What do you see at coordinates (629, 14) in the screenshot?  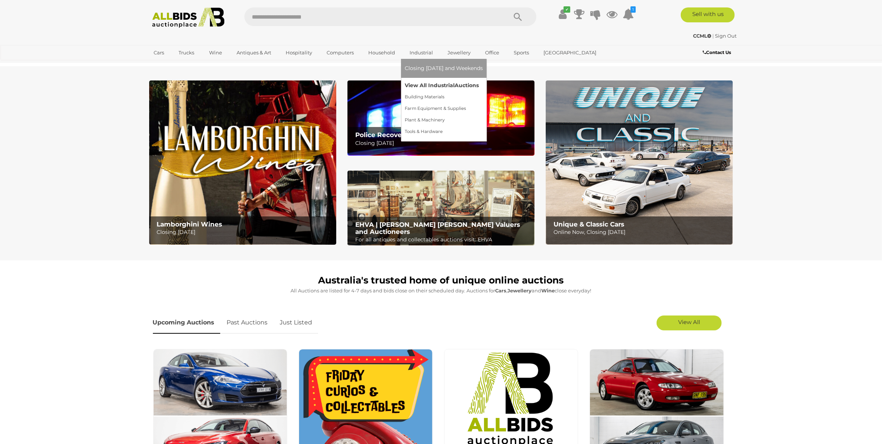 I see `a: 1` at bounding box center [629, 14].